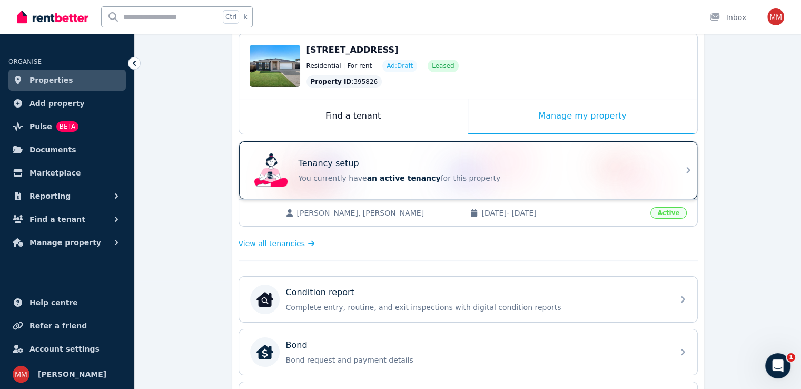 This screenshot has width=801, height=389. Describe the element at coordinates (51, 80) in the screenshot. I see `span: Properties` at that location.